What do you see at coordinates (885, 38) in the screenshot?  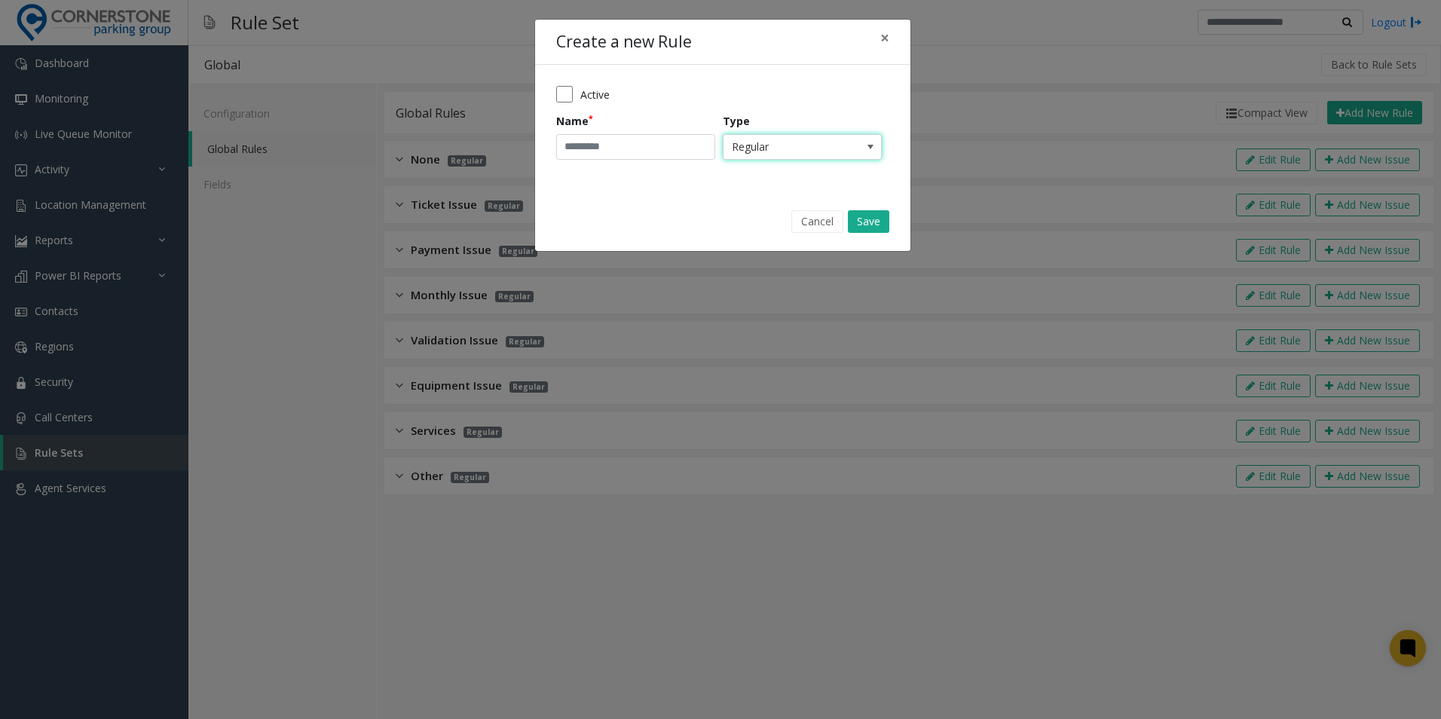 I see `button: Close` at bounding box center [885, 38].